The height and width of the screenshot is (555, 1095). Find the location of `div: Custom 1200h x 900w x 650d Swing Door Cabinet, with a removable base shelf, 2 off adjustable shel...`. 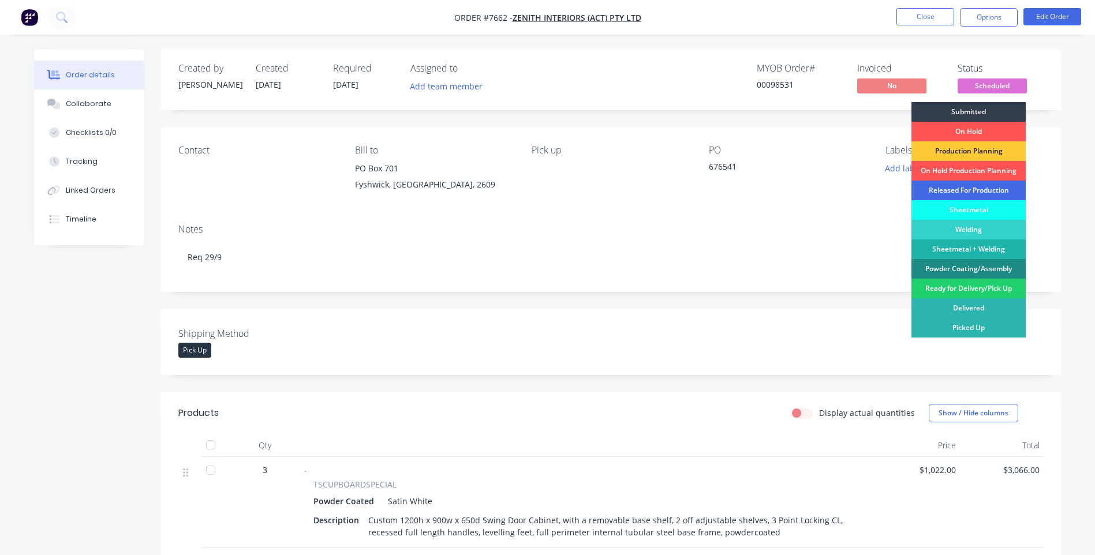

div: Custom 1200h x 900w x 650d Swing Door Cabinet, with a removable base shelf, 2 off adjustable shel... is located at coordinates (613, 526).